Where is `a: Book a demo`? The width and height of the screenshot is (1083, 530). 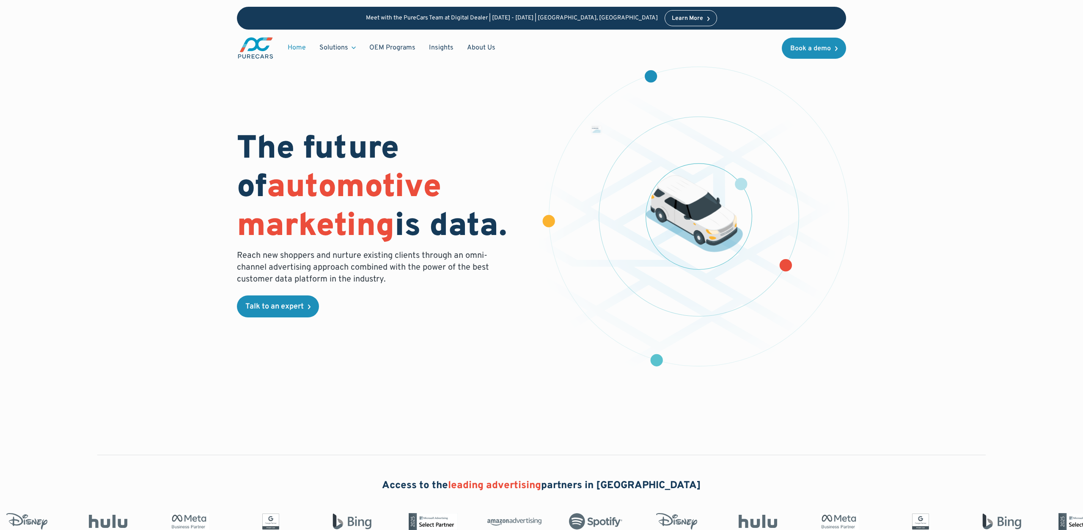 a: Book a demo is located at coordinates (814, 48).